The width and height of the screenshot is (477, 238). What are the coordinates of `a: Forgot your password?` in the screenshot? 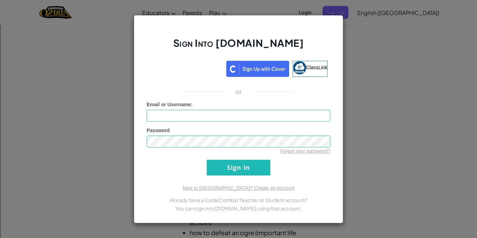 It's located at (305, 151).